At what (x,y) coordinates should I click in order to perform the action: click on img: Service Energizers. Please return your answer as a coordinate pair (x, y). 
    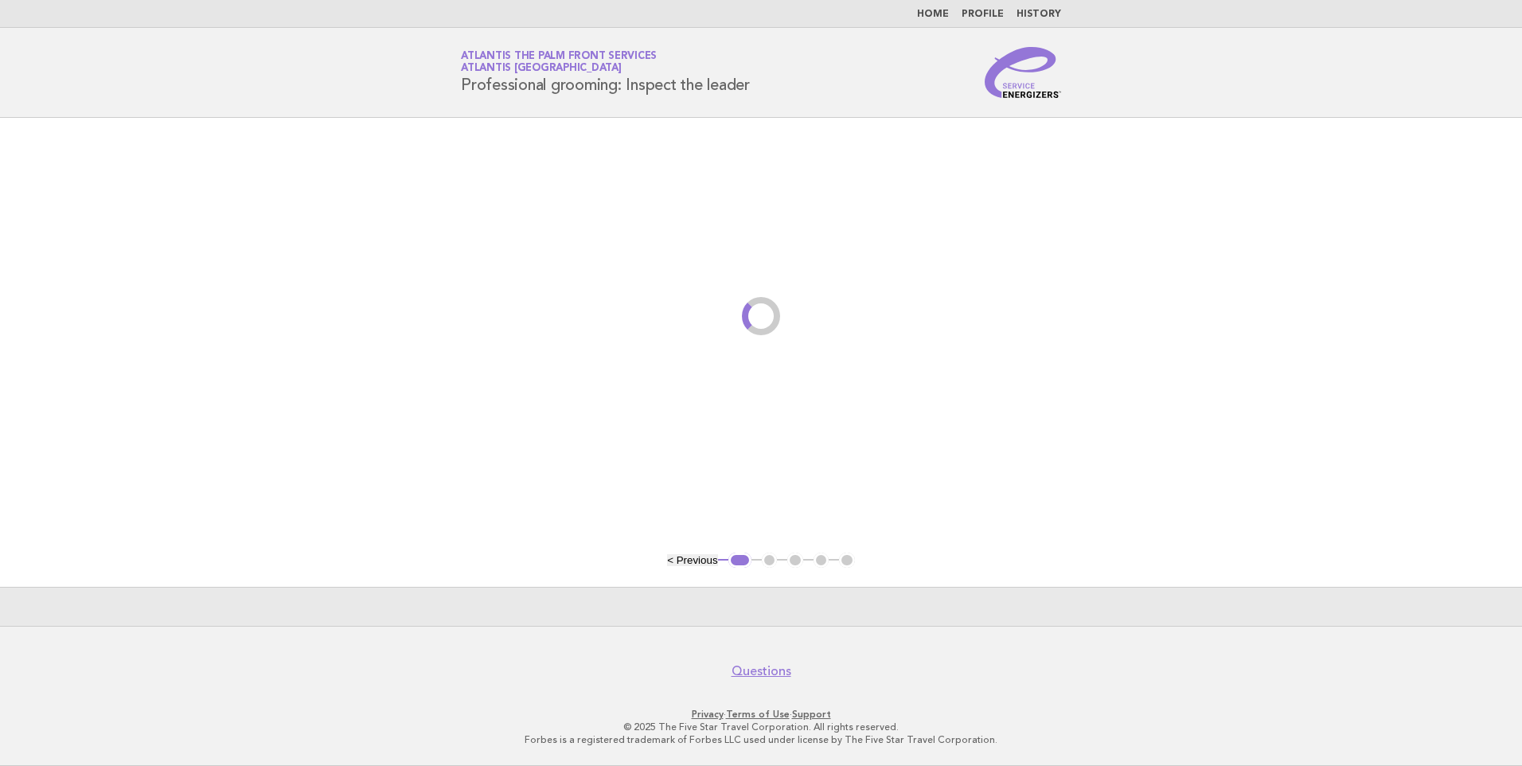
    Looking at the image, I should click on (1023, 72).